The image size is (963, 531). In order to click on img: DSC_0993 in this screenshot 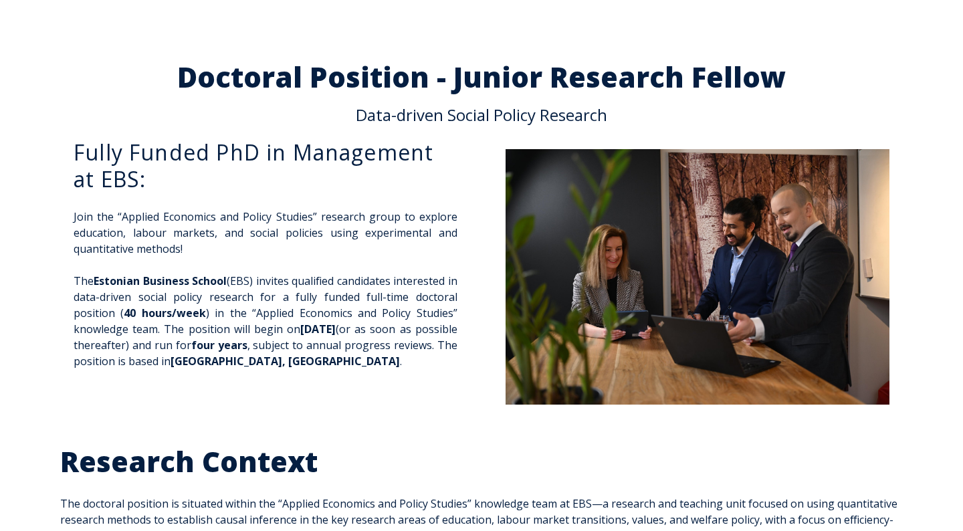, I will do `click(697, 277)`.